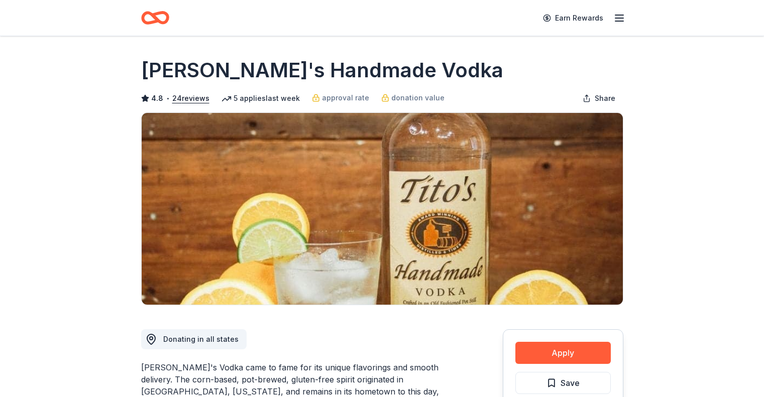  Describe the element at coordinates (413, 98) in the screenshot. I see `a: donation value` at that location.